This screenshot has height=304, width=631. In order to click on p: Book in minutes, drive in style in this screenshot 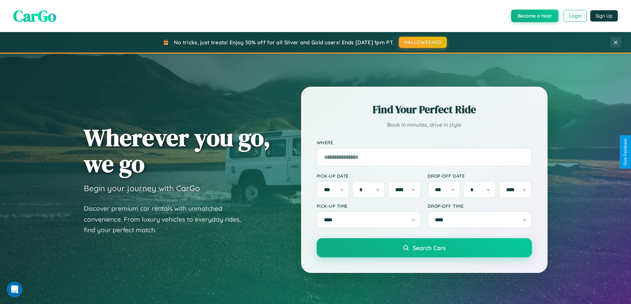, I will do `click(424, 125)`.